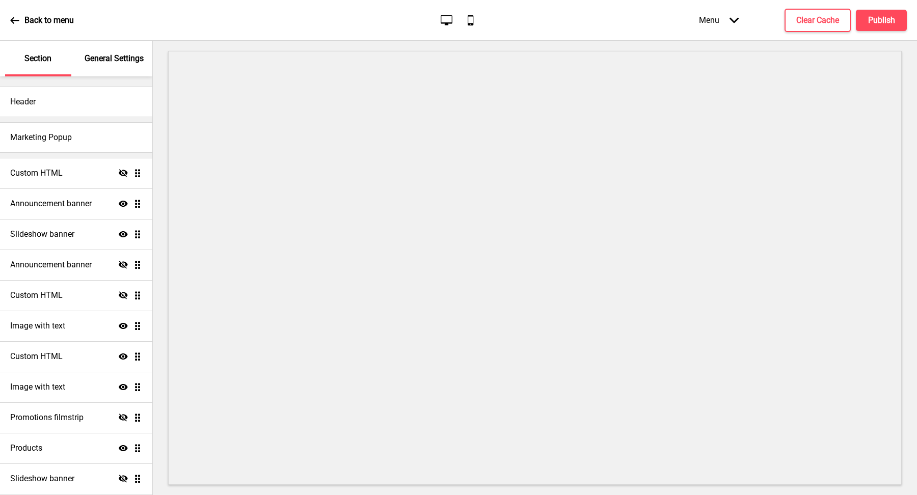 Image resolution: width=917 pixels, height=495 pixels. What do you see at coordinates (42, 20) in the screenshot?
I see `a: Back to menu` at bounding box center [42, 20].